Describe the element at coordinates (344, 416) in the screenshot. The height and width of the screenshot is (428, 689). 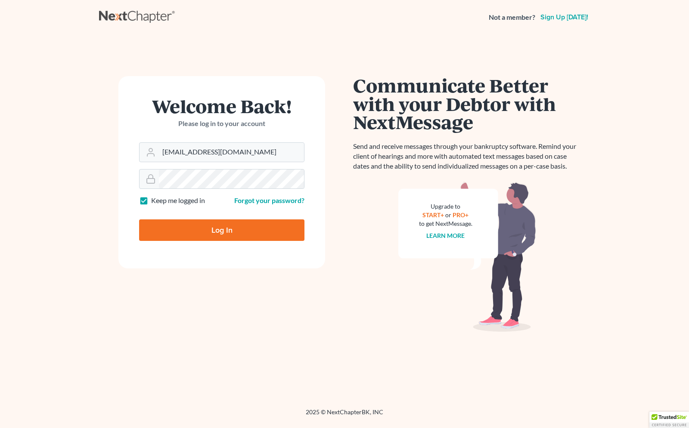
I see `div: 2025 © NextChapterBK, INC` at that location.